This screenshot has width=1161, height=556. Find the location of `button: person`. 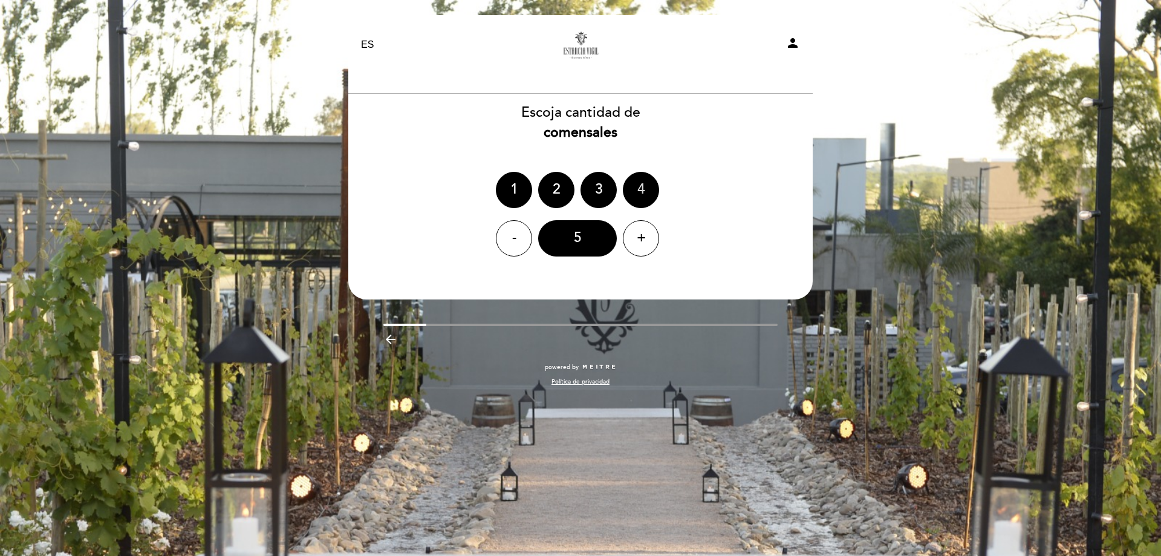

button: person is located at coordinates (793, 45).